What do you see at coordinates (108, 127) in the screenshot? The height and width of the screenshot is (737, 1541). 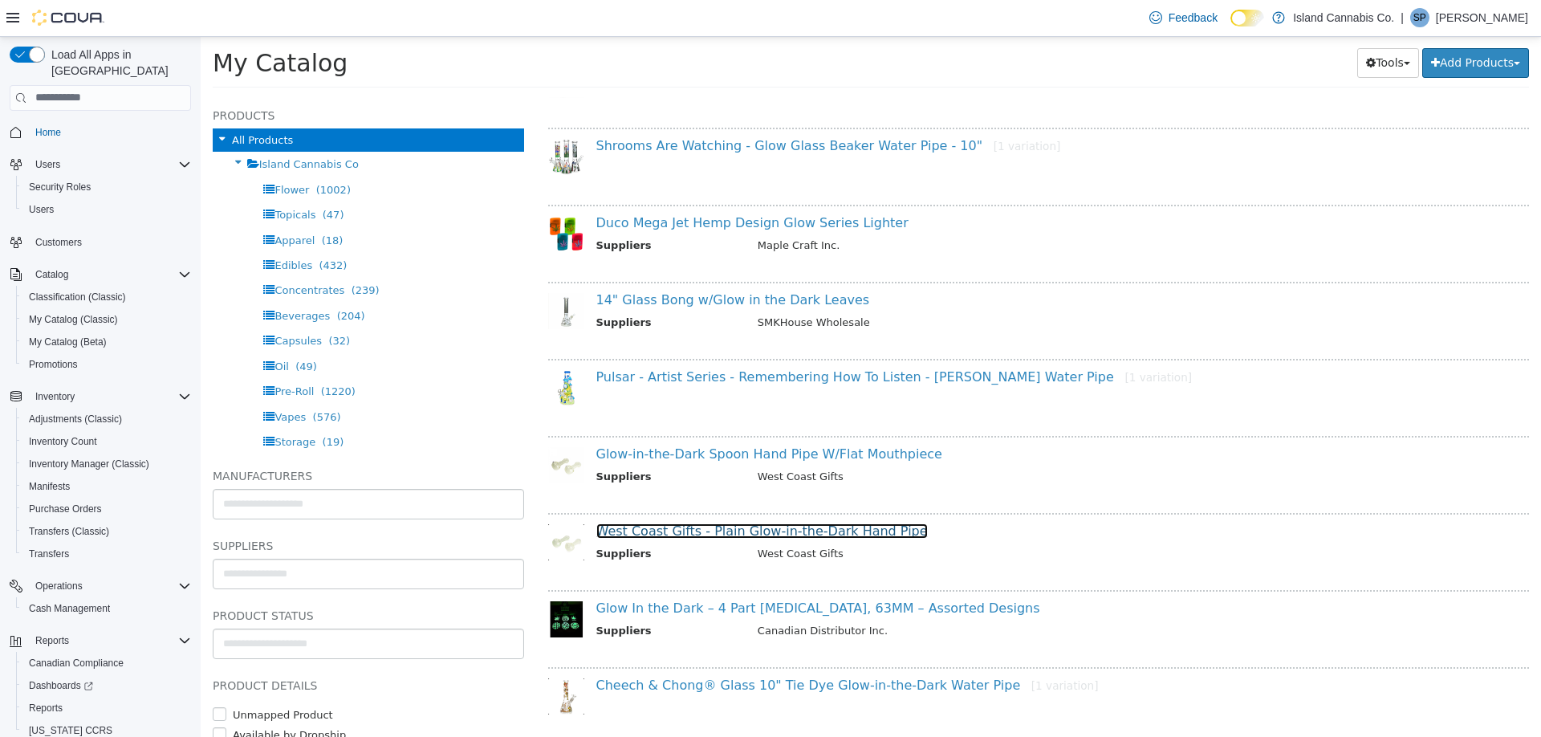 I see `span: Island Cannabis Co` at bounding box center [108, 127].